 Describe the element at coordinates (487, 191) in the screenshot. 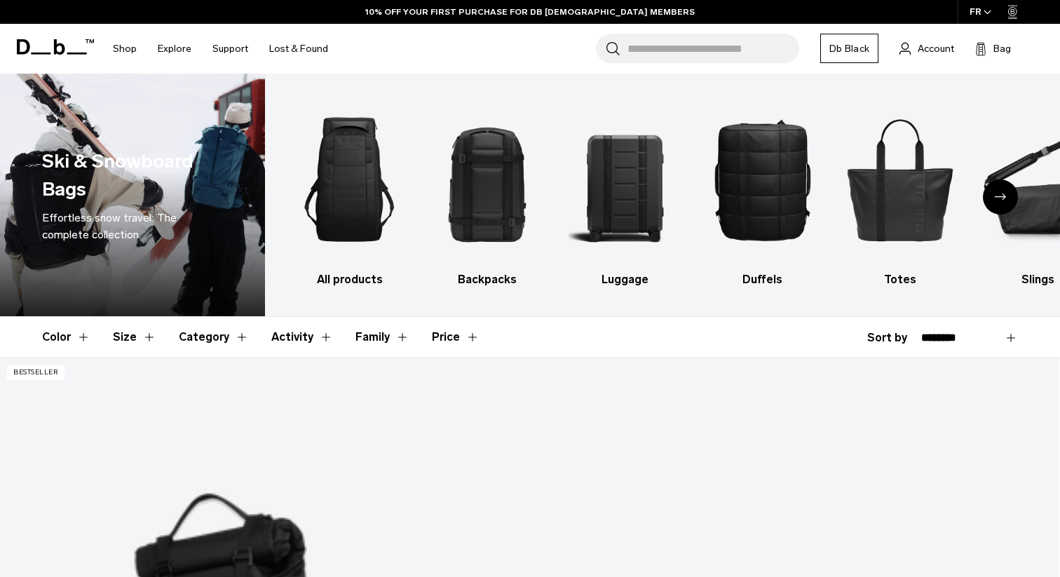

I see `a: Db Backpacks` at that location.